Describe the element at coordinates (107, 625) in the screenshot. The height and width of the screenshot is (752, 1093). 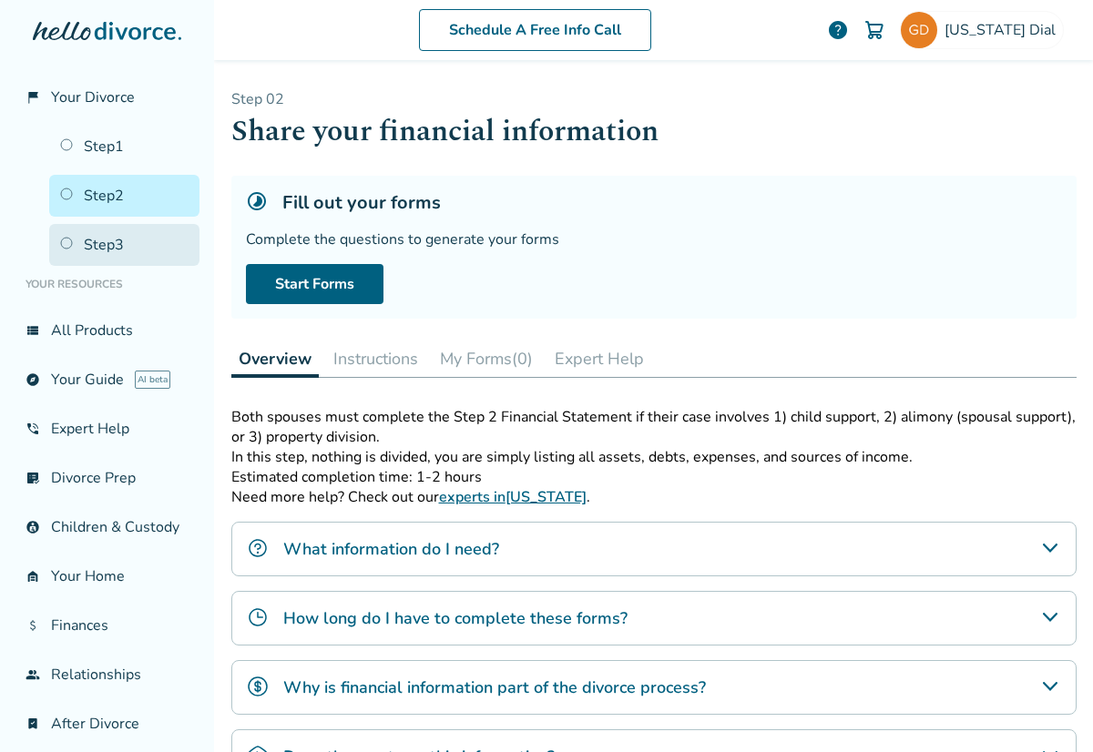
I see `a: attach_moneyFinances` at that location.